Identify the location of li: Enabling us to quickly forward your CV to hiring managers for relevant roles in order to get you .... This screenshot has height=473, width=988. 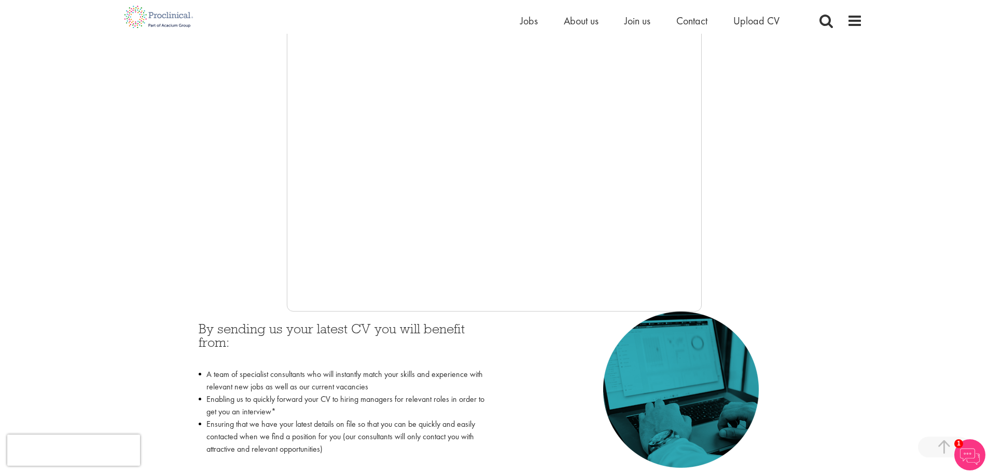
(342, 405).